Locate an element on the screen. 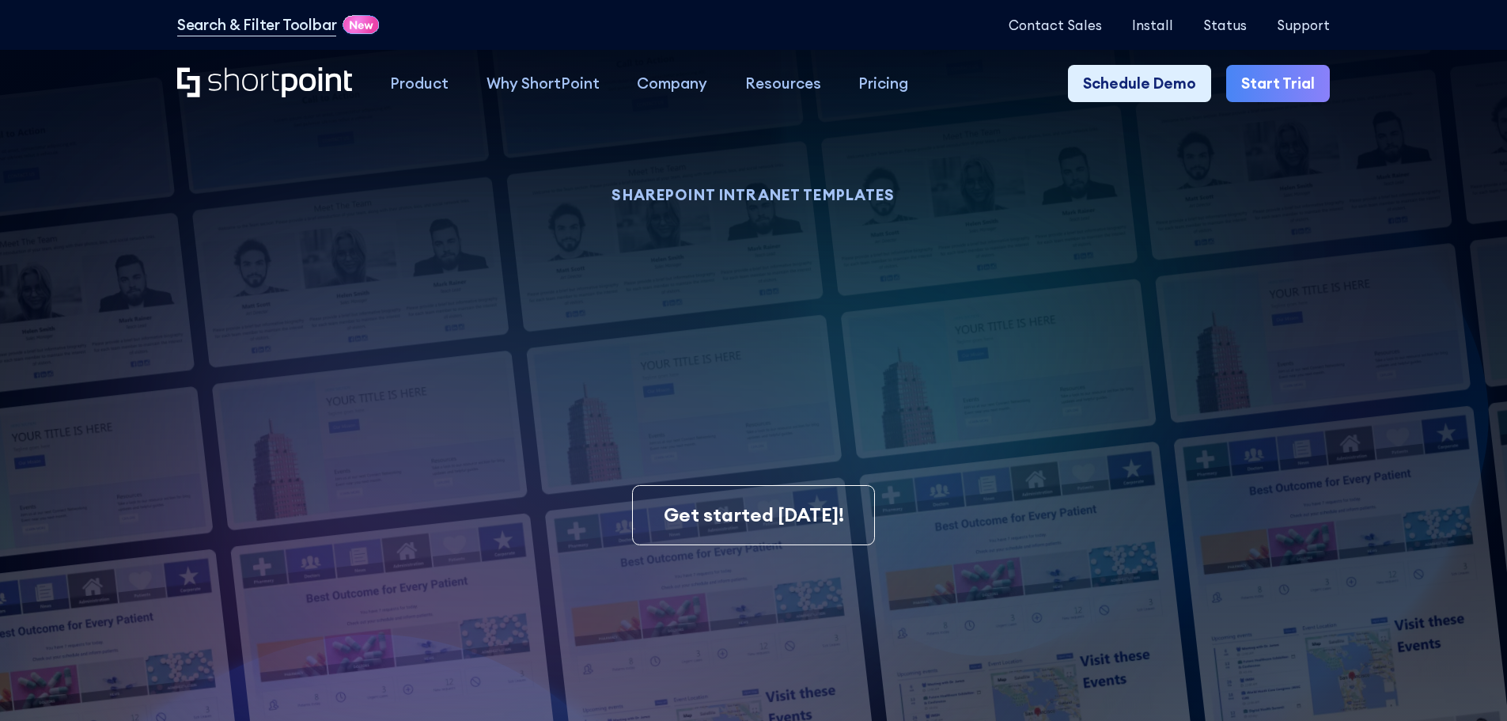  a: Why ShortPoint is located at coordinates (543, 84).